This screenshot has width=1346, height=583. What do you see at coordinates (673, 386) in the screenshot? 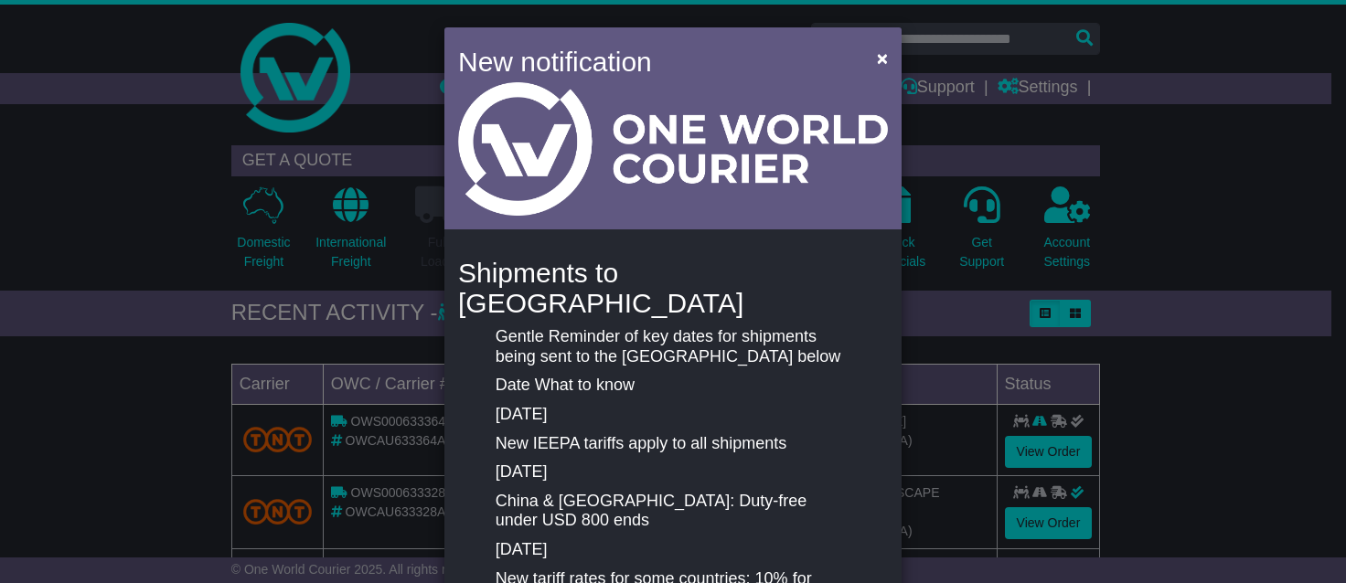
I see `p: Date What to know` at bounding box center [673, 386].